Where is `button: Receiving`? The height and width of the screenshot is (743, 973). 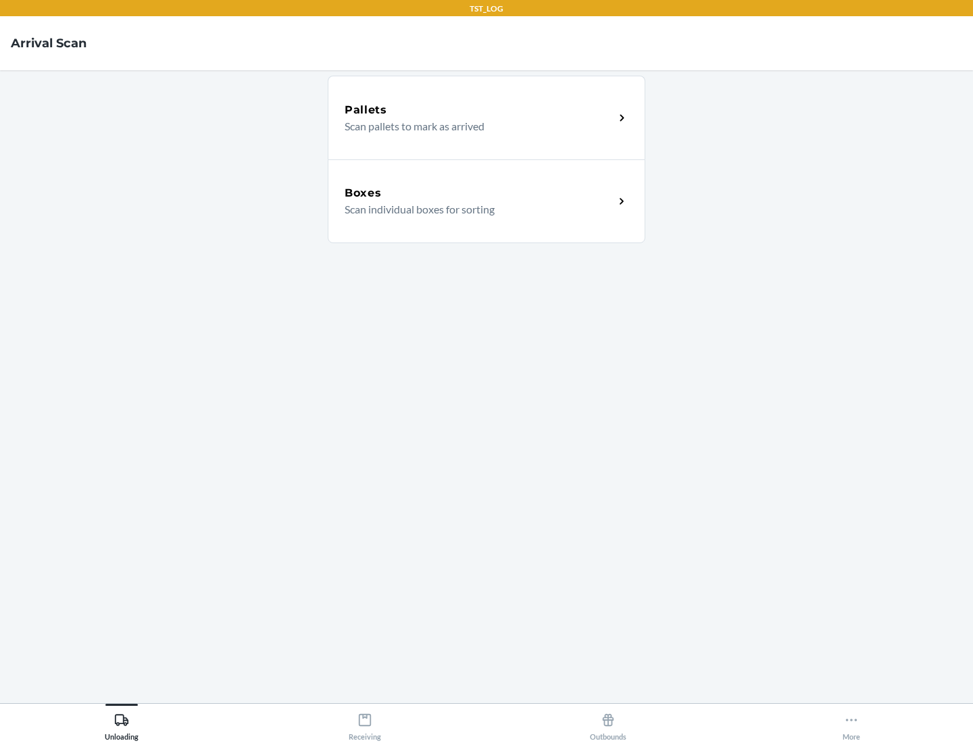 button: Receiving is located at coordinates (365, 722).